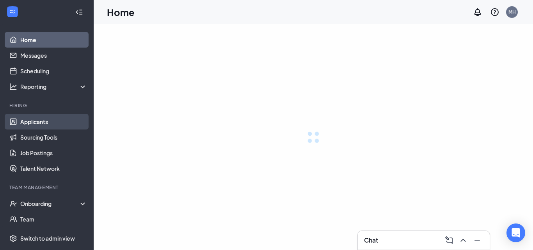 The image size is (533, 250). Describe the element at coordinates (449, 240) in the screenshot. I see `button: ComposeMessage` at that location.